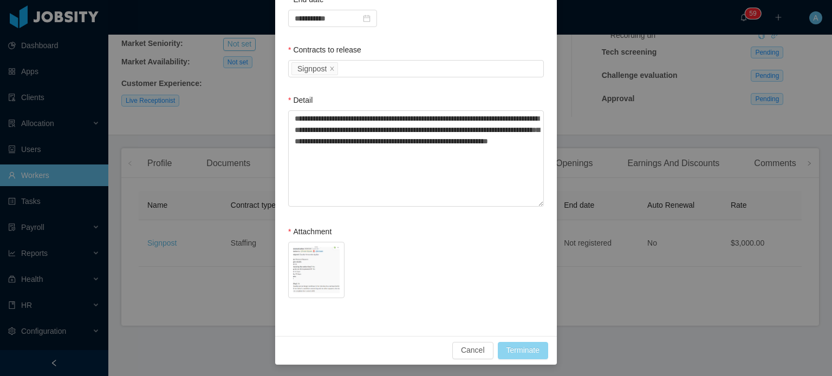  Describe the element at coordinates (473, 351) in the screenshot. I see `button: Cancel` at that location.